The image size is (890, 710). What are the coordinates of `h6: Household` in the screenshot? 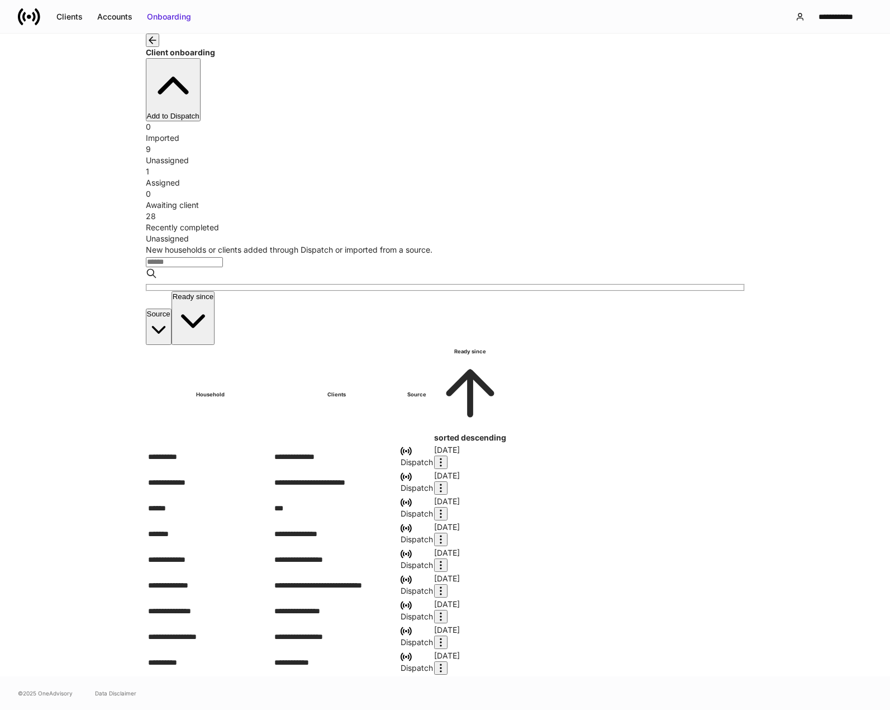 It's located at (211, 395).